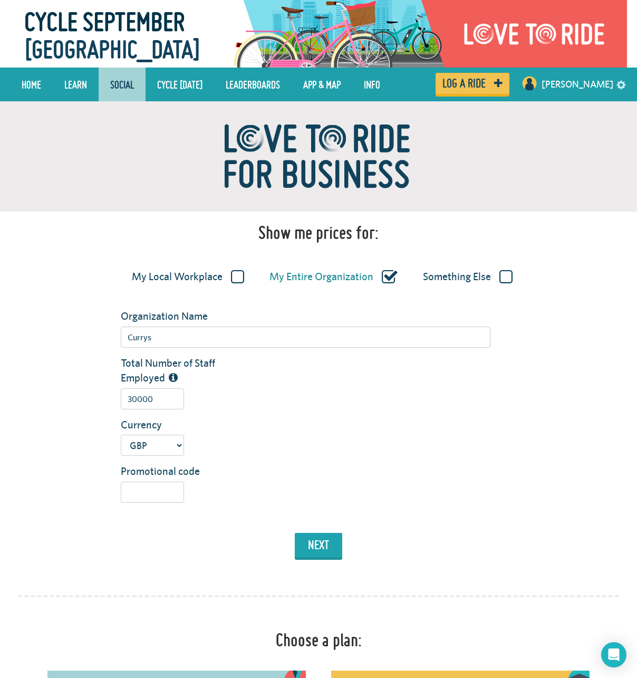 Image resolution: width=637 pixels, height=678 pixels. What do you see at coordinates (333, 277) in the screenshot?
I see `label: My Entire Organization` at bounding box center [333, 277].